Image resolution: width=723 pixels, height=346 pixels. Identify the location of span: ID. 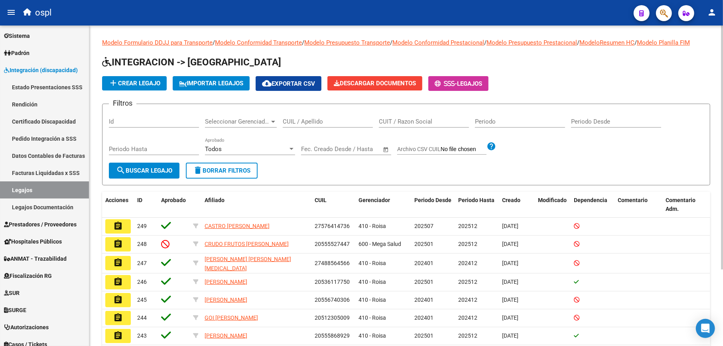
(140, 200).